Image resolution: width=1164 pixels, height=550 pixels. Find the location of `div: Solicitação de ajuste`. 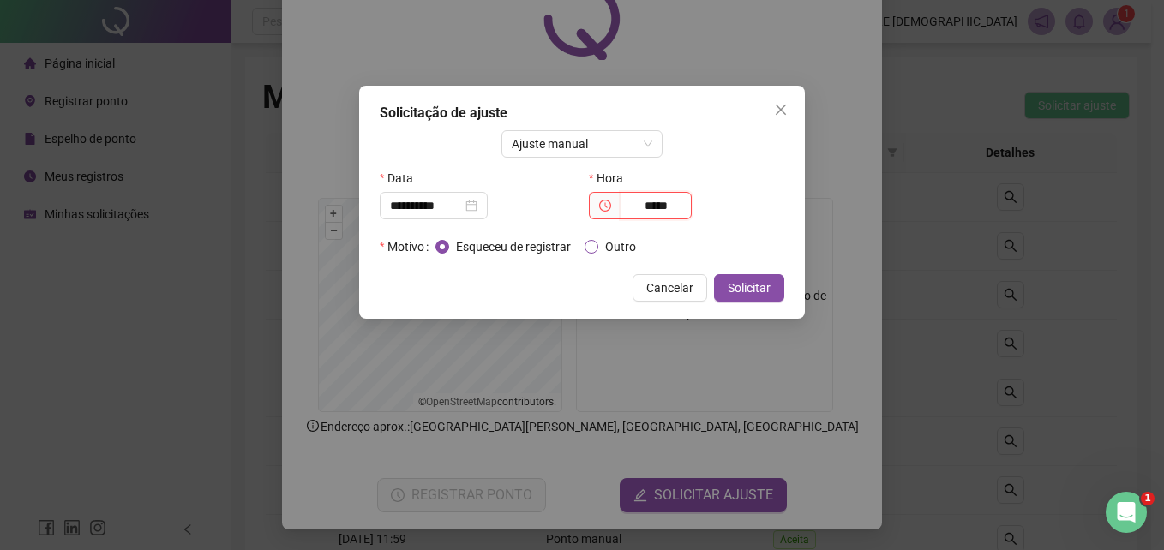

div: Solicitação de ajuste is located at coordinates (582, 113).